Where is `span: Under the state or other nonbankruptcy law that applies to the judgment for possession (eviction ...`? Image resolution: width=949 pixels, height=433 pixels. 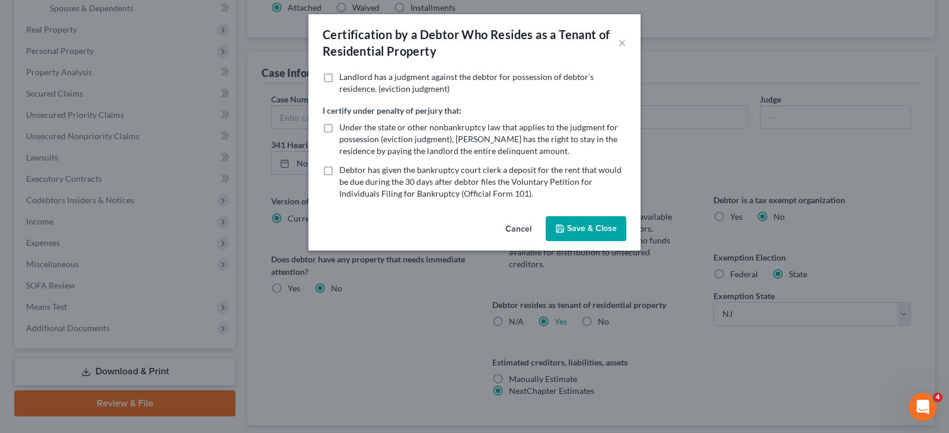
span: Under the state or other nonbankruptcy law that applies to the judgment for possession (eviction ... is located at coordinates (478, 139).